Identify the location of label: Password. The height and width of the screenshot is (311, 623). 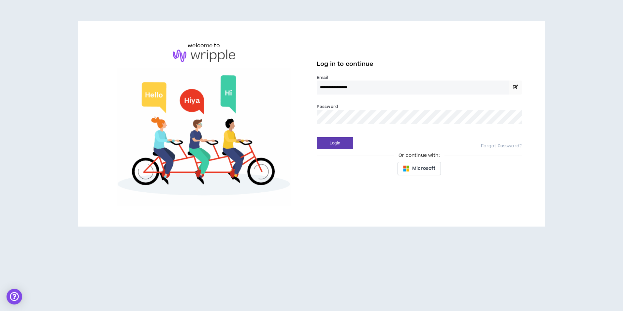
(327, 107).